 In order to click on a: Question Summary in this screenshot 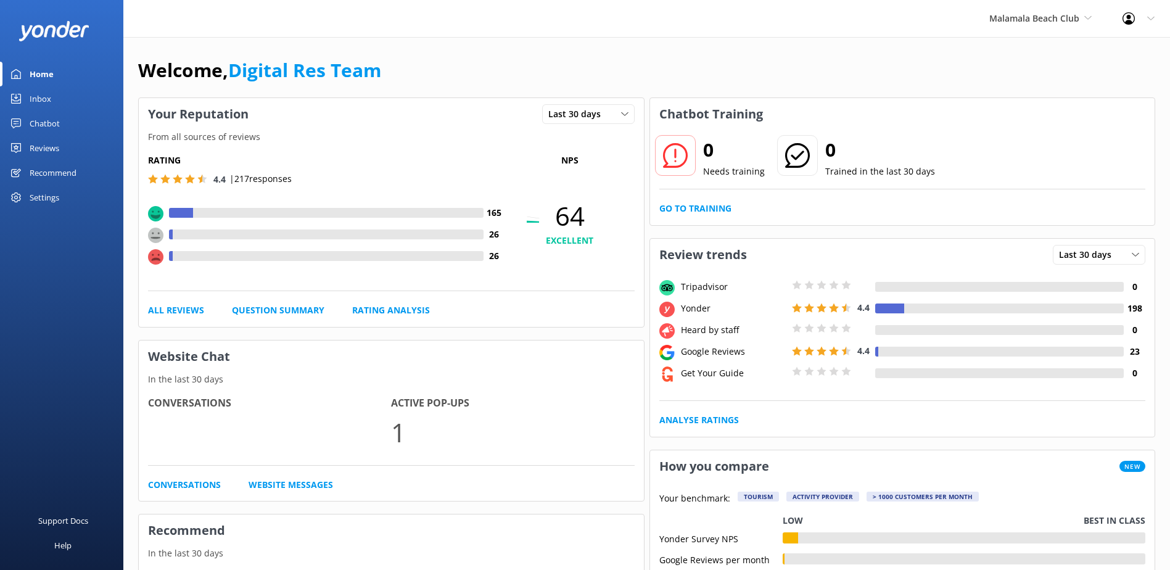, I will do `click(278, 310)`.